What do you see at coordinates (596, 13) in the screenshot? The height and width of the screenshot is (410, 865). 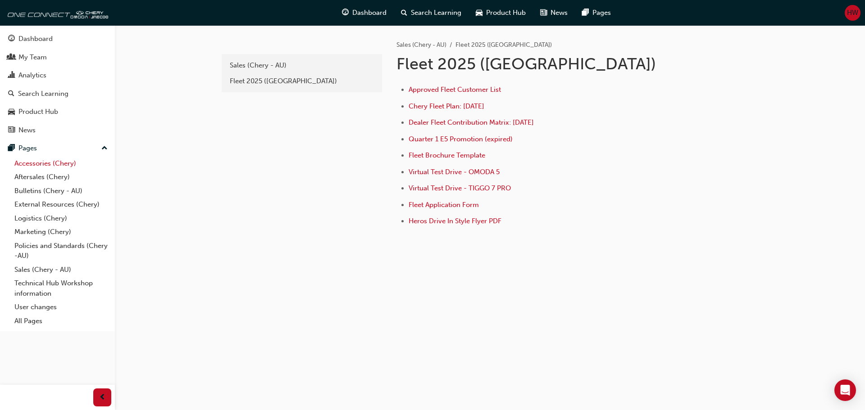 I see `a: pages-iconPages` at bounding box center [596, 13].